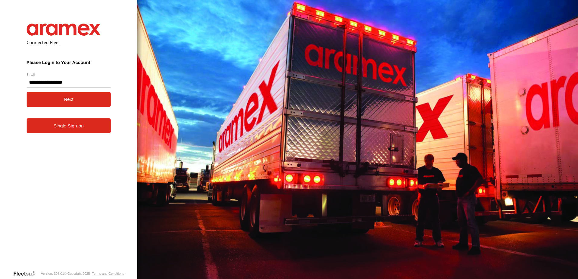 This screenshot has height=279, width=578. I want to click on a: Terms and Conditions, so click(108, 274).